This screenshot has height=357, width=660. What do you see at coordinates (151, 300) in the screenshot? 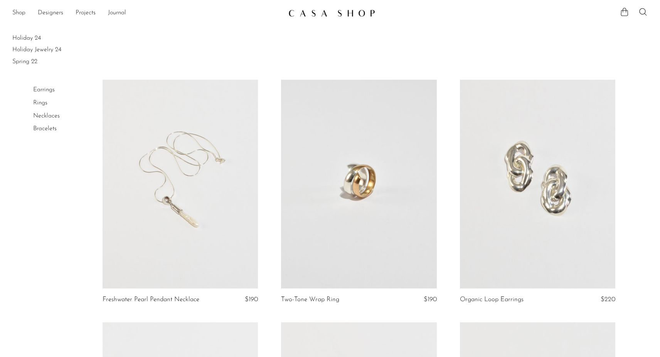
I see `a: Freshwater Pearl Pendant Necklace` at bounding box center [151, 300].